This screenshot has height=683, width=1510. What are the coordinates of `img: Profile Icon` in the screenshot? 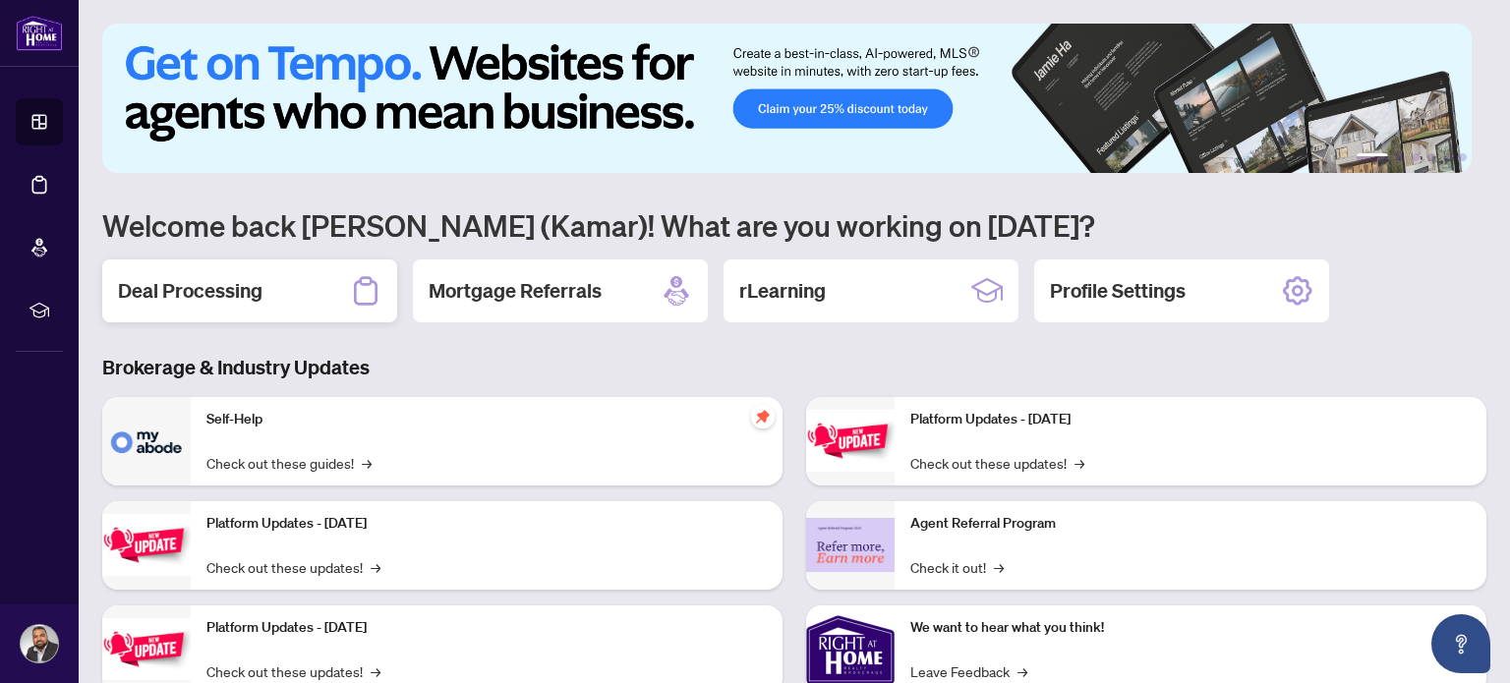 It's located at (39, 644).